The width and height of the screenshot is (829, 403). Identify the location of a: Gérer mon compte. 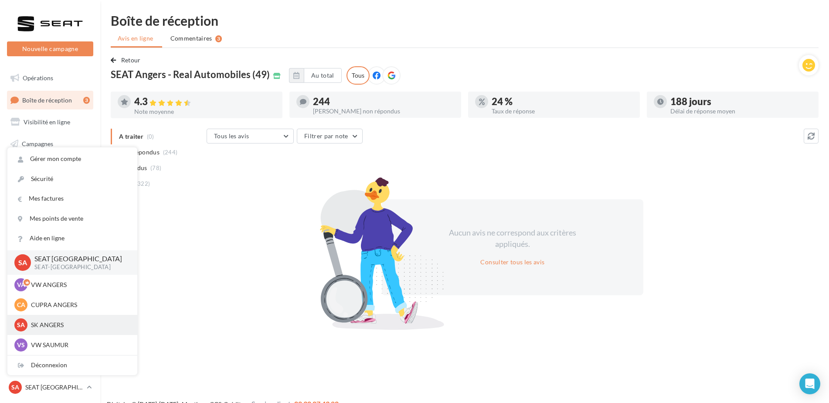
(72, 159).